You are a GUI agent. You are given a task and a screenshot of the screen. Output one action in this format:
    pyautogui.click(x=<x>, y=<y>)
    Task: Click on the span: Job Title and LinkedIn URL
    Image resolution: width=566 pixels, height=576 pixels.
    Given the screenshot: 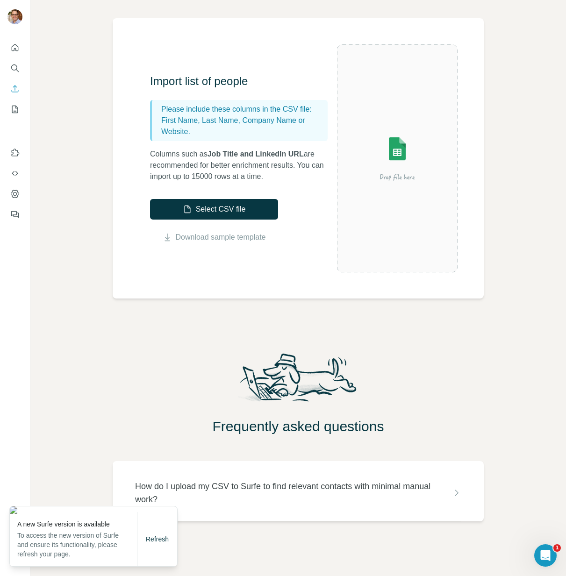 What is the action you would take?
    pyautogui.click(x=256, y=154)
    